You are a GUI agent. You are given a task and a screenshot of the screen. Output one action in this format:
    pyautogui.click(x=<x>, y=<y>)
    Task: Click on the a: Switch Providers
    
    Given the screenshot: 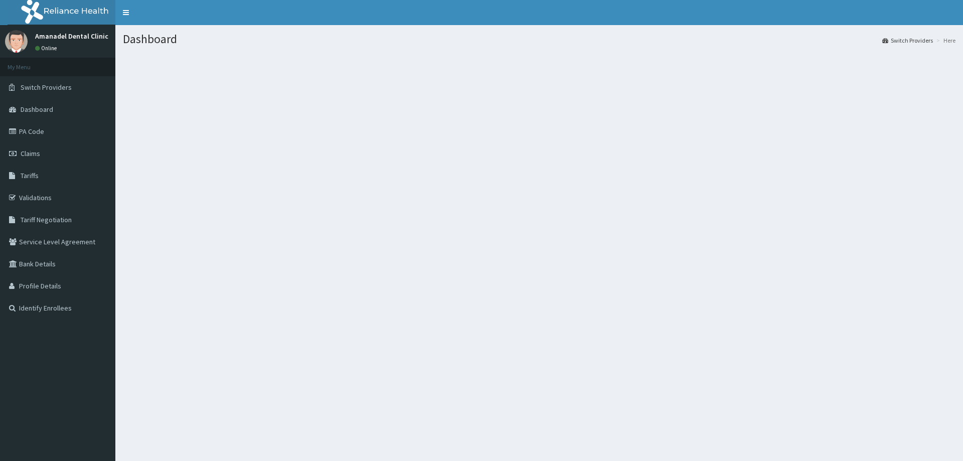 What is the action you would take?
    pyautogui.click(x=907, y=40)
    